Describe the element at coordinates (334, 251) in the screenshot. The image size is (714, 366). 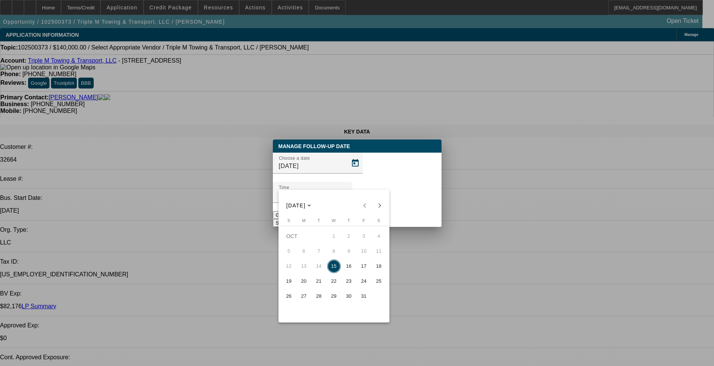
I see `span: 8` at that location.